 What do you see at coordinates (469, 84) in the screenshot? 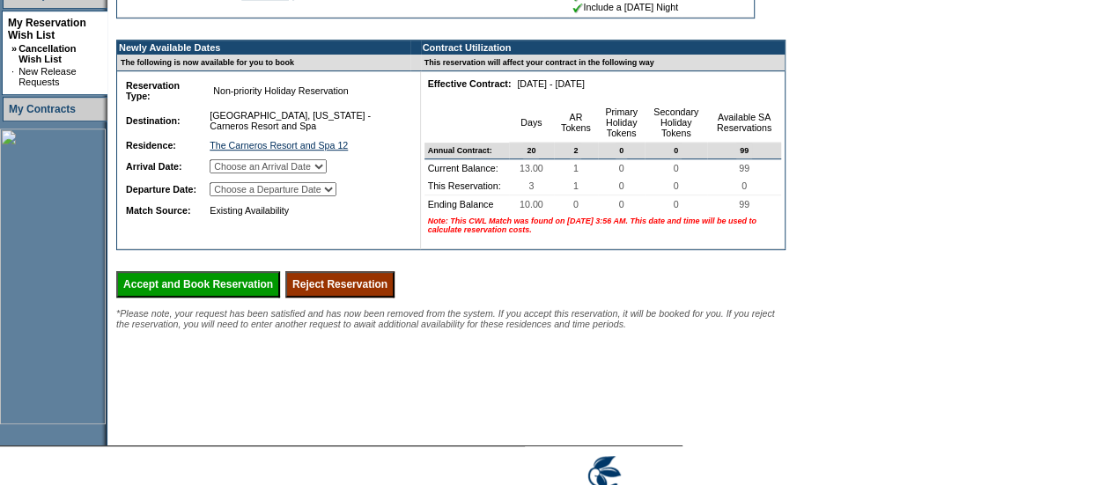
I see `b: Effective Contract:` at bounding box center [469, 84].